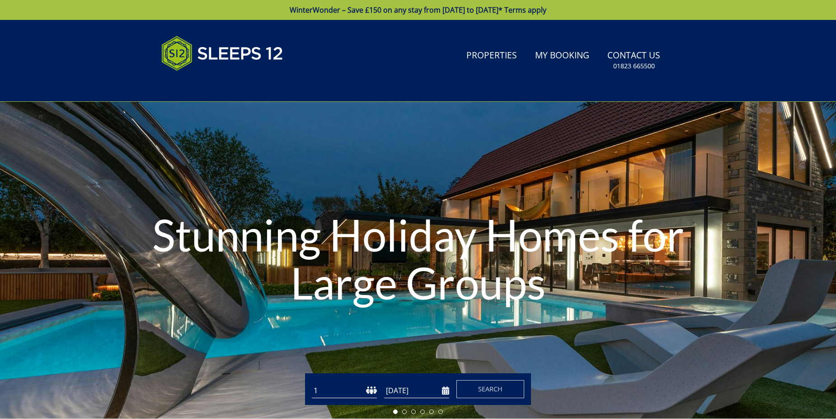 The width and height of the screenshot is (836, 419). Describe the element at coordinates (634, 60) in the screenshot. I see `a: Contact Us01823 665500` at that location.